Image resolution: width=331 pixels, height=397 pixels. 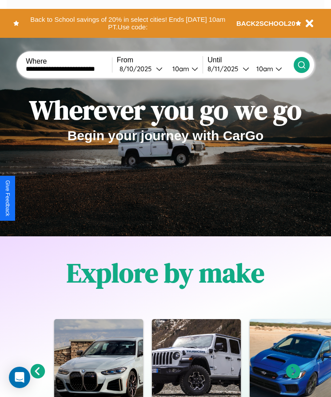 I want to click on b: BACK2SCHOOL20, so click(x=266, y=23).